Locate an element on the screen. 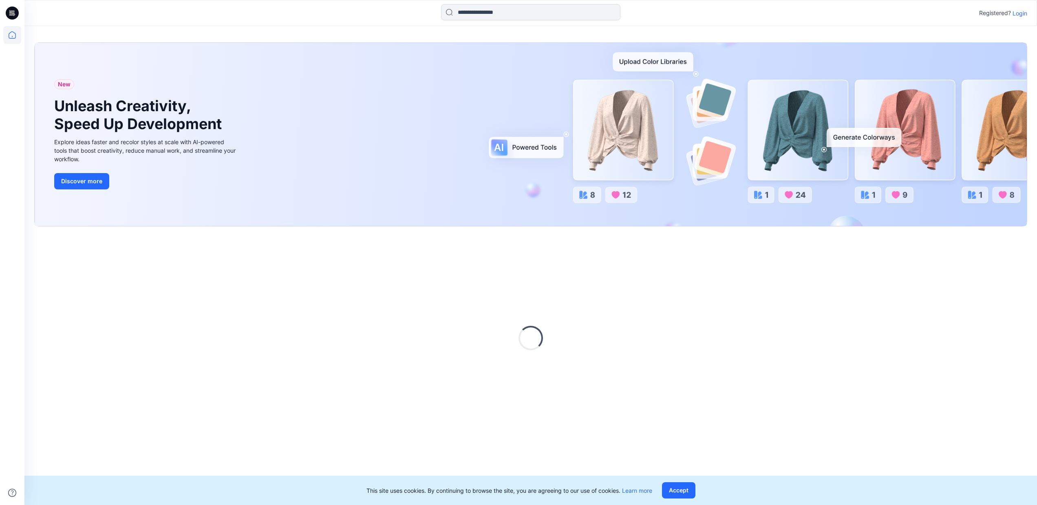 This screenshot has width=1037, height=505. h1: Unleash Creativity, Speed Up Development is located at coordinates (140, 115).